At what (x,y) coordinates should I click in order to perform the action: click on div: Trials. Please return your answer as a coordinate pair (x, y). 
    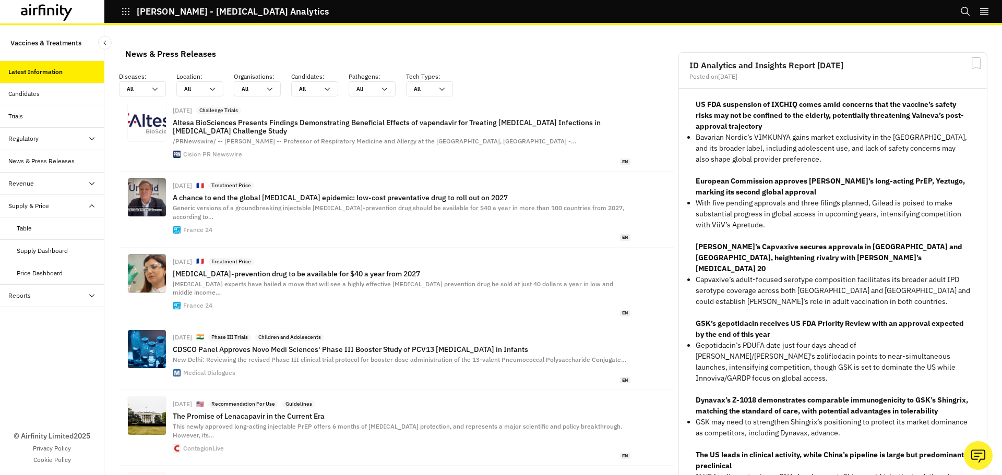
    Looking at the image, I should click on (16, 116).